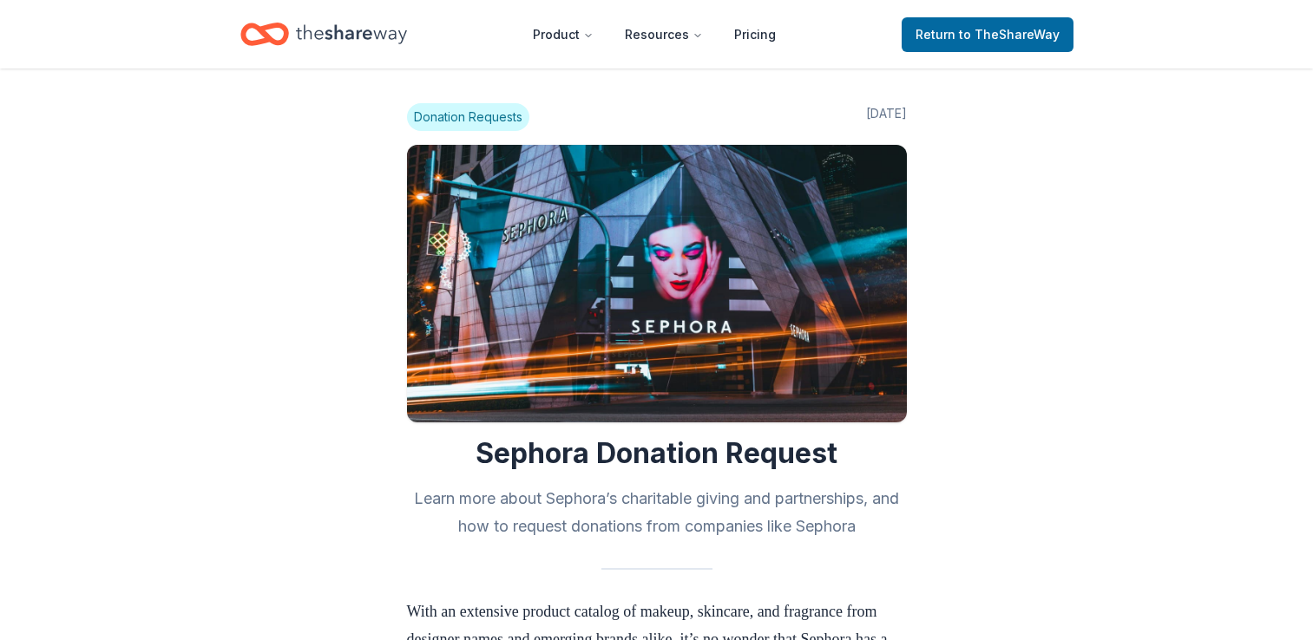  I want to click on a: Pricing, so click(755, 35).